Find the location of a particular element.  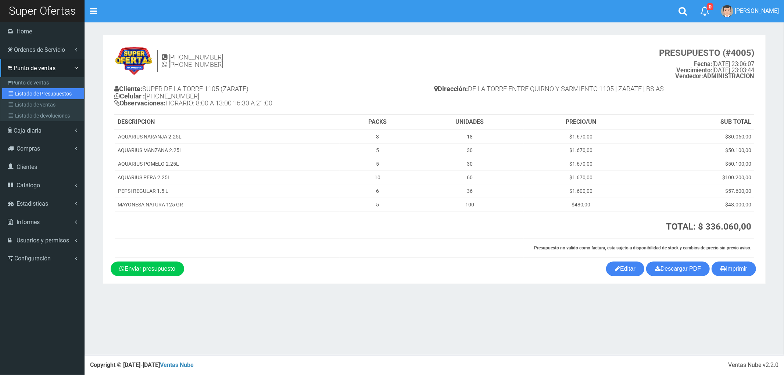

a: Enviar presupuesto is located at coordinates (147, 269).